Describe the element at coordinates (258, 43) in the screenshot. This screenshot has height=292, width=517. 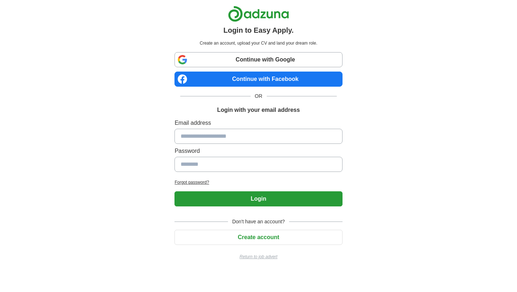
I see `p: Create an account, upload your CV and land your dream role.` at that location.